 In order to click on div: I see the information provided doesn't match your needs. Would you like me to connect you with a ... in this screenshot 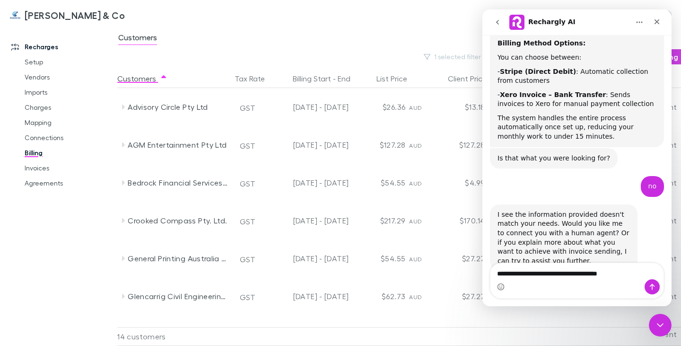, I will do `click(81, 228)`.